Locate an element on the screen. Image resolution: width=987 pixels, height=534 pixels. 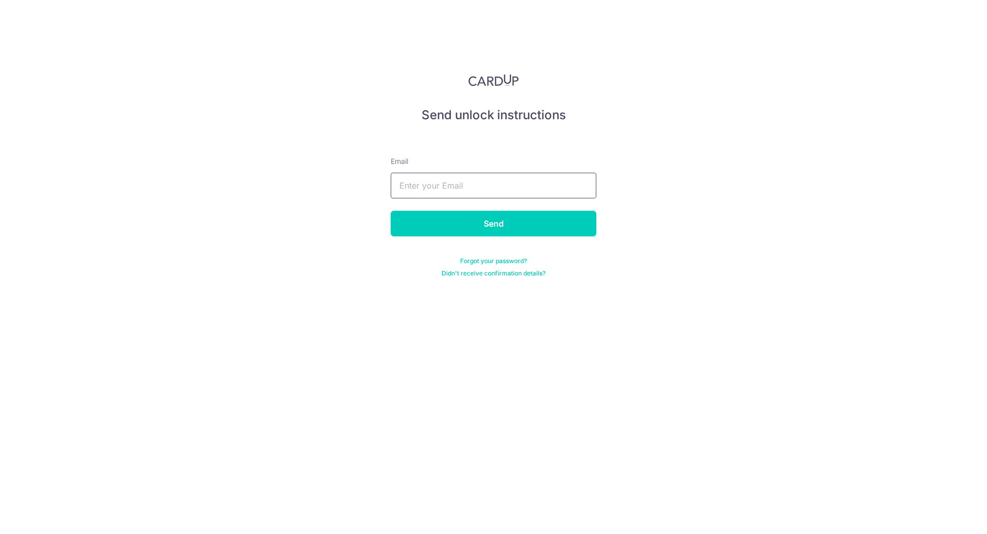
a: Didn't receive confirmation details? is located at coordinates (493, 273).